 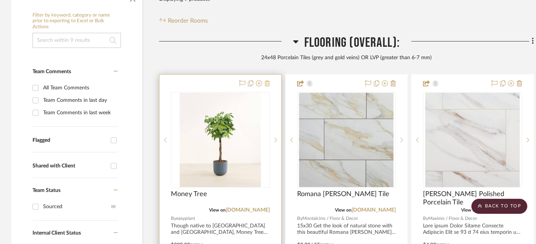 What do you see at coordinates (57, 234) in the screenshot?
I see `span: Internal Client Status` at bounding box center [57, 234].